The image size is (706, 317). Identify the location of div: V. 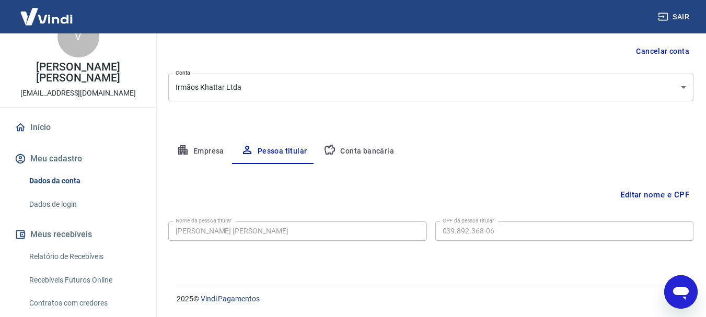
(78, 37).